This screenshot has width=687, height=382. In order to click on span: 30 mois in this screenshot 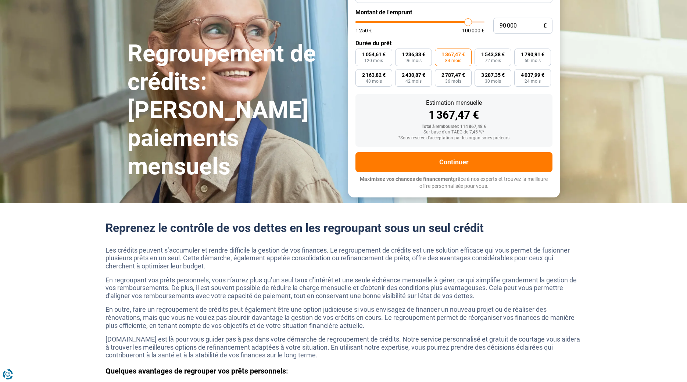, I will do `click(493, 81)`.